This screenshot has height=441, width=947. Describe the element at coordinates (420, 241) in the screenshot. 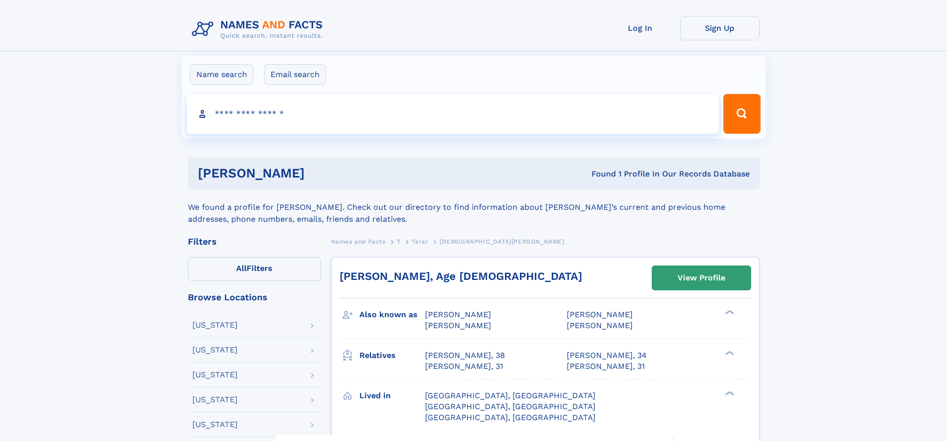

I see `a: Tarar` at that location.